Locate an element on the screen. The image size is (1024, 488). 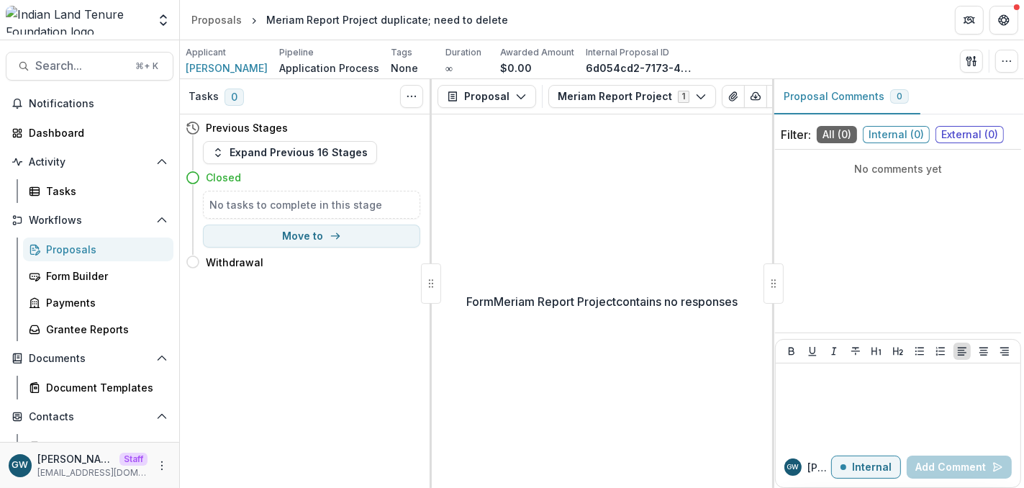
p: $0.00 is located at coordinates (516, 68).